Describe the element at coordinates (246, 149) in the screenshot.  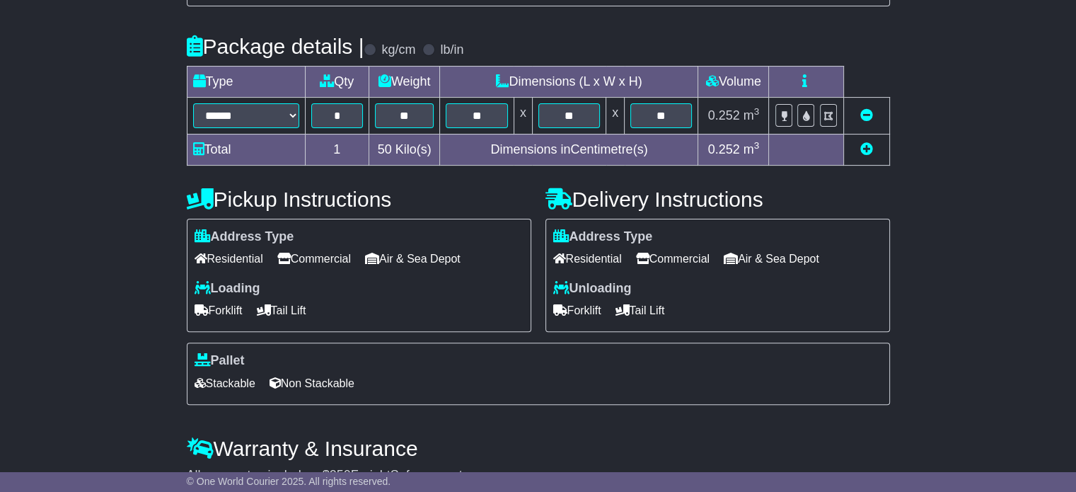
I see `td: Total` at that location.